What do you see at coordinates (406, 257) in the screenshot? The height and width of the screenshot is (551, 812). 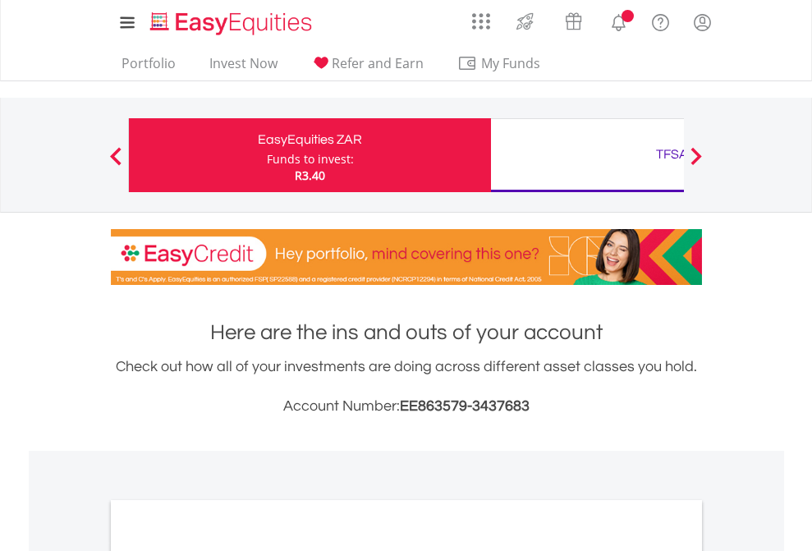 I see `img: EasyCredit Promotion Banner` at bounding box center [406, 257].